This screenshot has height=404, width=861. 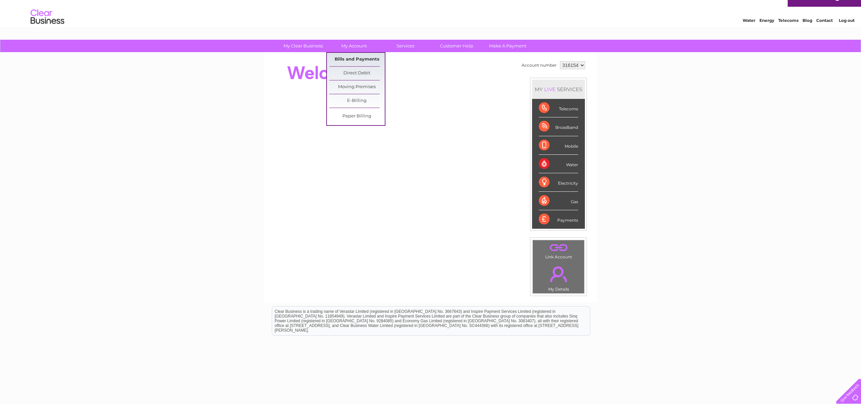 I want to click on a: Make A Payment, so click(x=508, y=46).